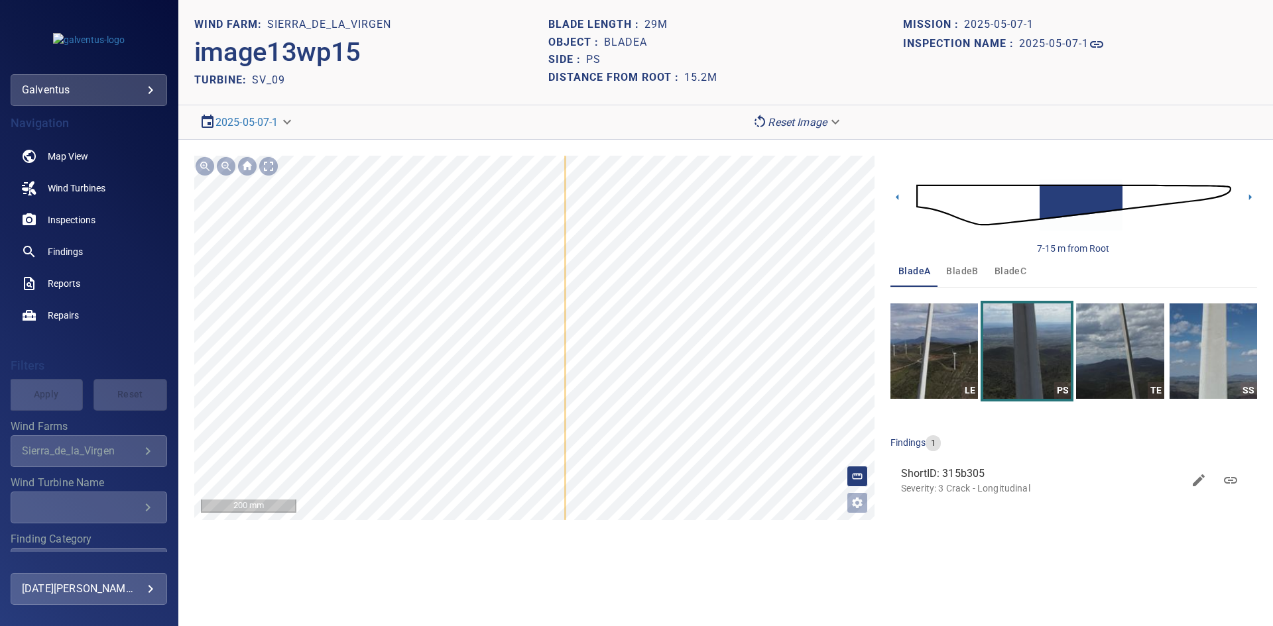 This screenshot has height=626, width=1273. What do you see at coordinates (1041, 488) in the screenshot?
I see `p: Severity: 3 Crack - Longitudinal` at bounding box center [1041, 488].